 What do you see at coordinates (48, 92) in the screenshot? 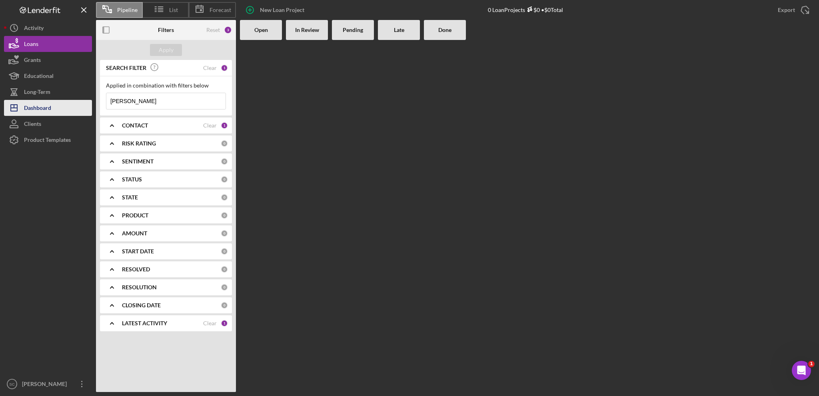
I see `a: Long-Term` at bounding box center [48, 92].